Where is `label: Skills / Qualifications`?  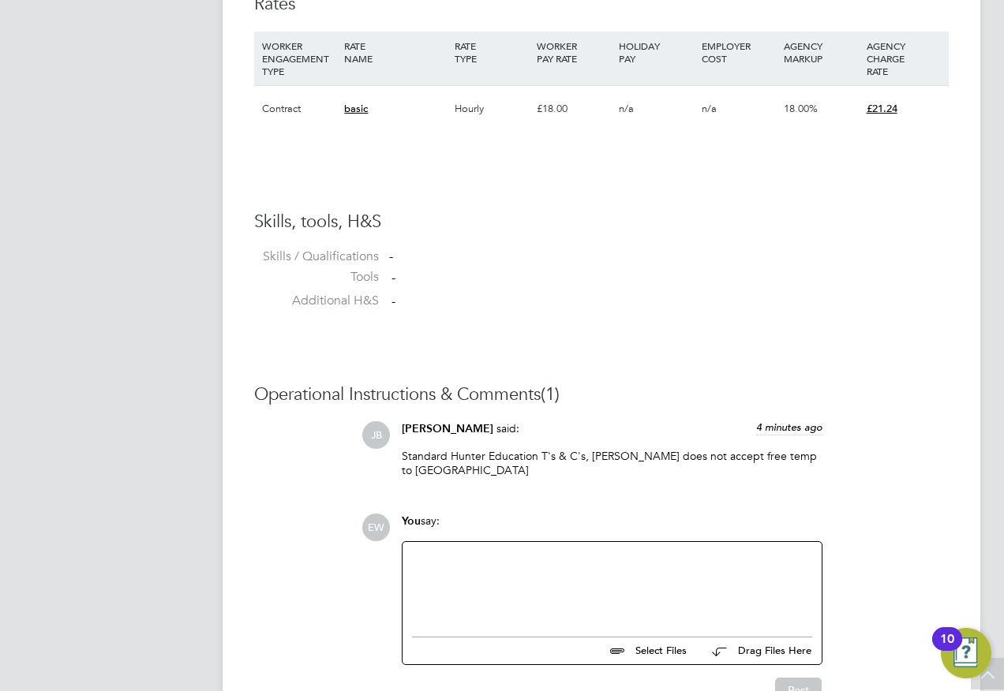
label: Skills / Qualifications is located at coordinates (317, 257).